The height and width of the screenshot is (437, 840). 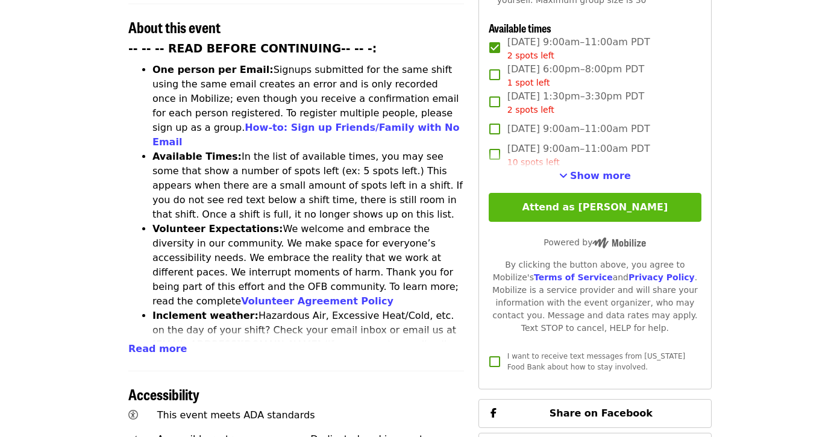 What do you see at coordinates (533, 162) in the screenshot?
I see `span: 10 spots left` at bounding box center [533, 162].